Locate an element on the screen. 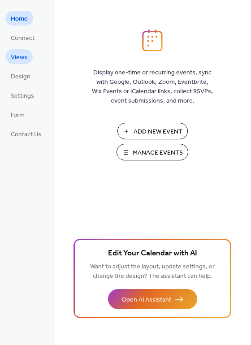 This screenshot has height=345, width=251. span: Connect is located at coordinates (22, 38).